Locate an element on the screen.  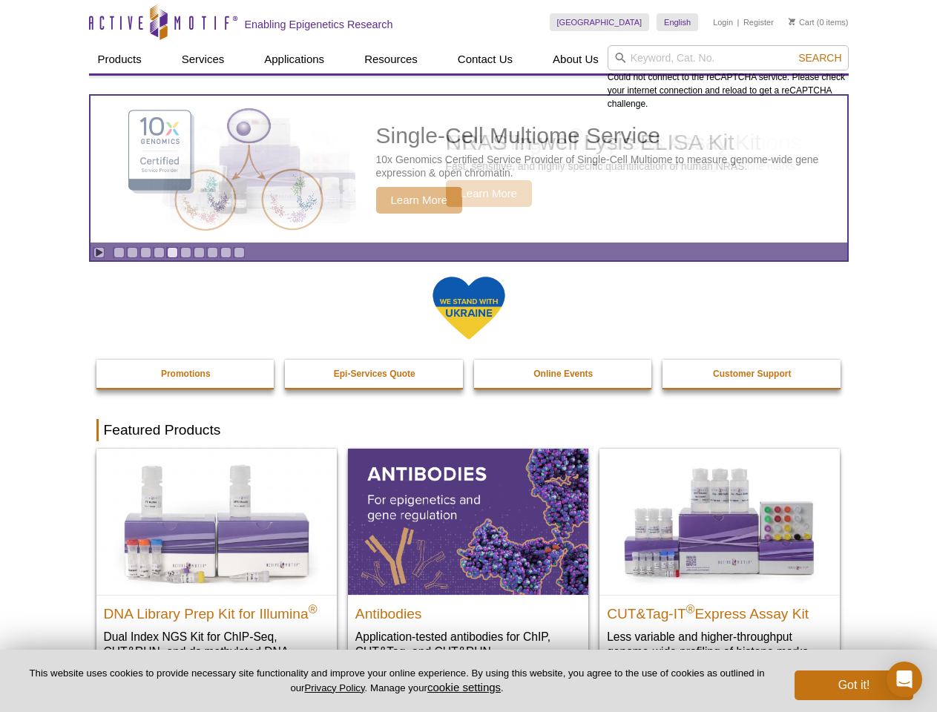
img: CUT&Tag-IT® Express Assay Kit is located at coordinates (720, 522).